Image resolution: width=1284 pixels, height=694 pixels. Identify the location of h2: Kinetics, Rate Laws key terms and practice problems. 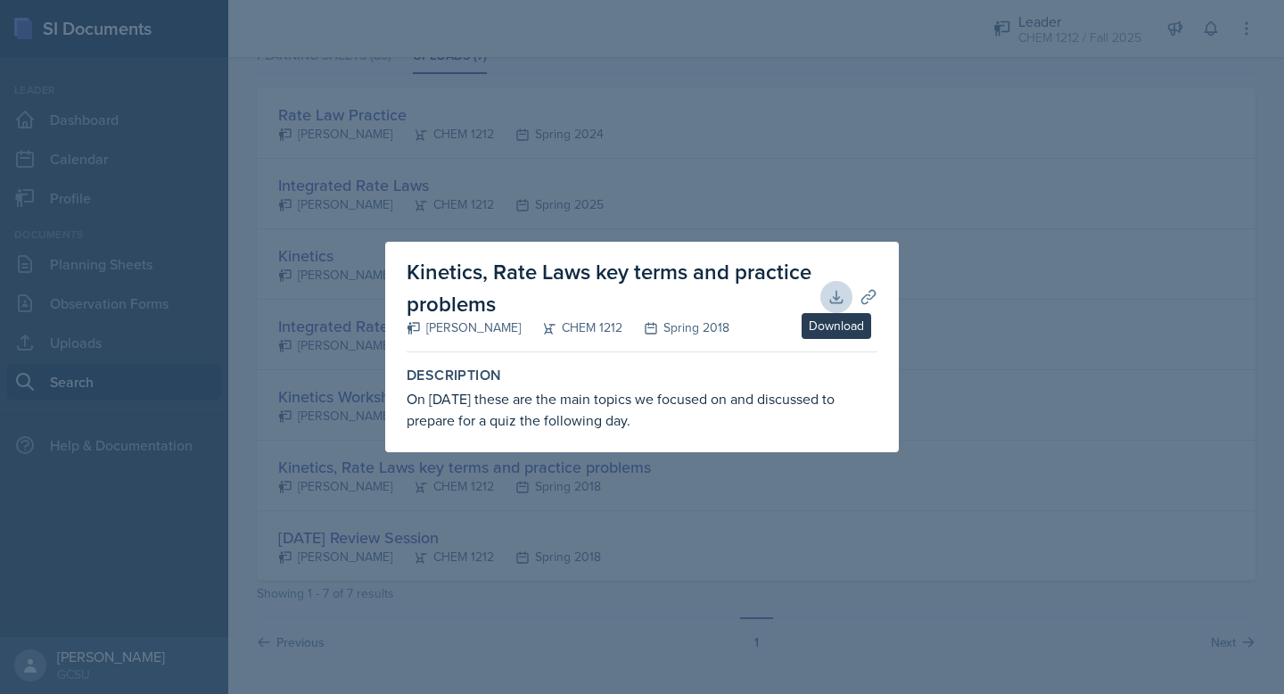
(617, 288).